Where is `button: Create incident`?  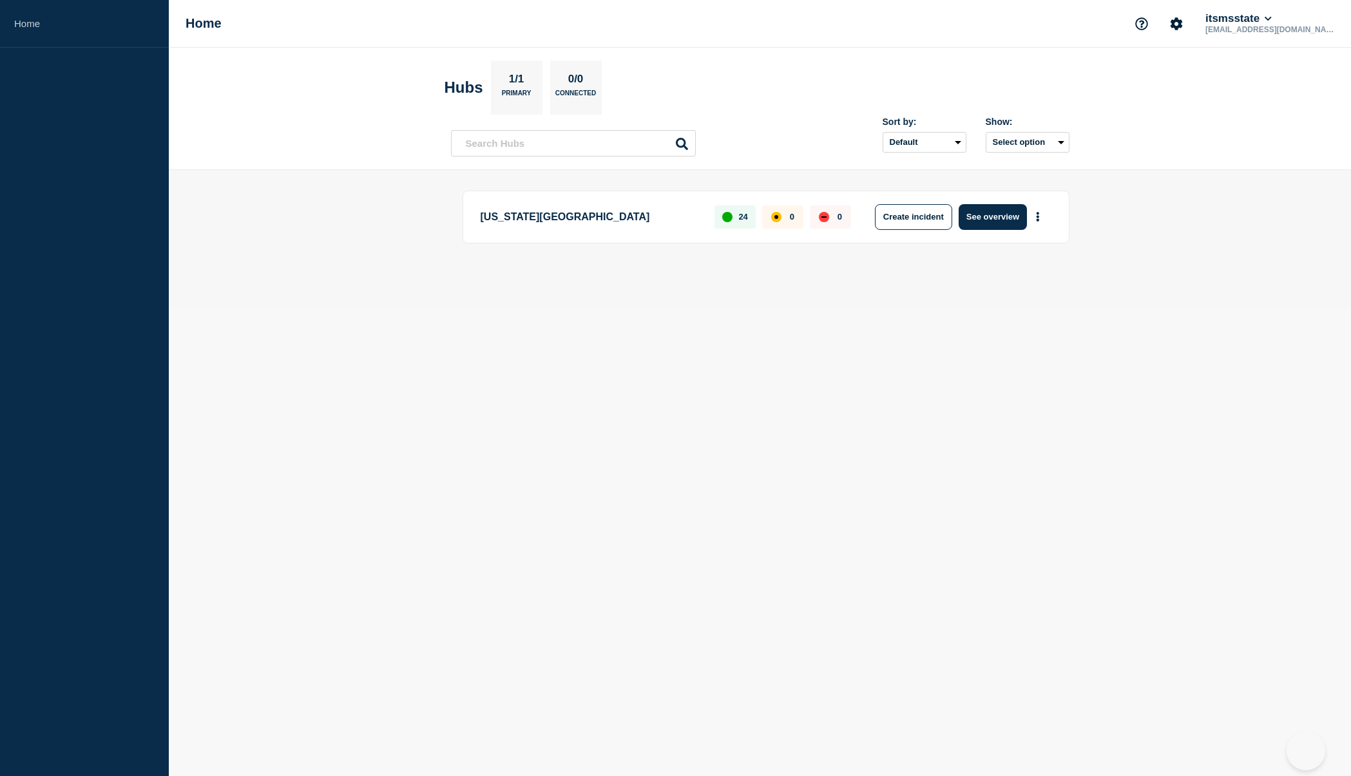
button: Create incident is located at coordinates (914, 217).